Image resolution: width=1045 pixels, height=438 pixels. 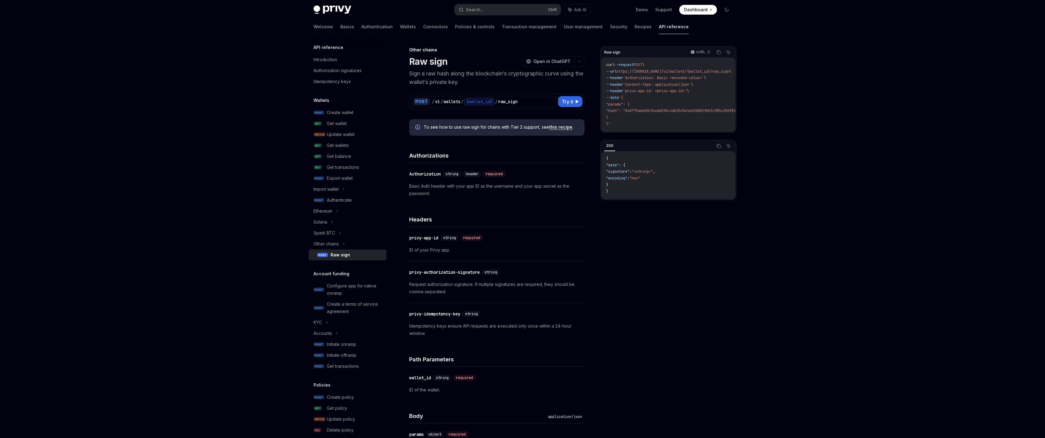 What do you see at coordinates (700, 52) in the screenshot?
I see `button: cURL` at bounding box center [700, 52].